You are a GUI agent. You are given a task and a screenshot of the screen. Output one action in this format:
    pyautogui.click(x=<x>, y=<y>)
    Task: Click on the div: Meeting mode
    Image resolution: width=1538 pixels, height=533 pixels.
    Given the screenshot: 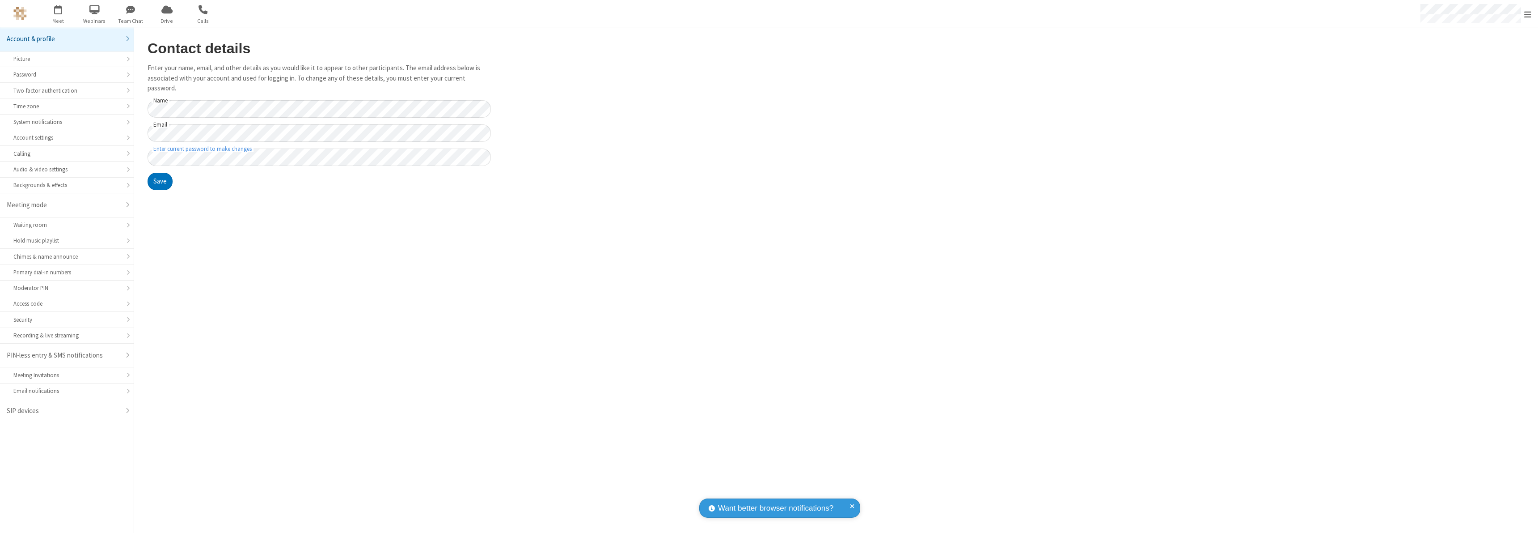 What is the action you would take?
    pyautogui.click(x=64, y=205)
    